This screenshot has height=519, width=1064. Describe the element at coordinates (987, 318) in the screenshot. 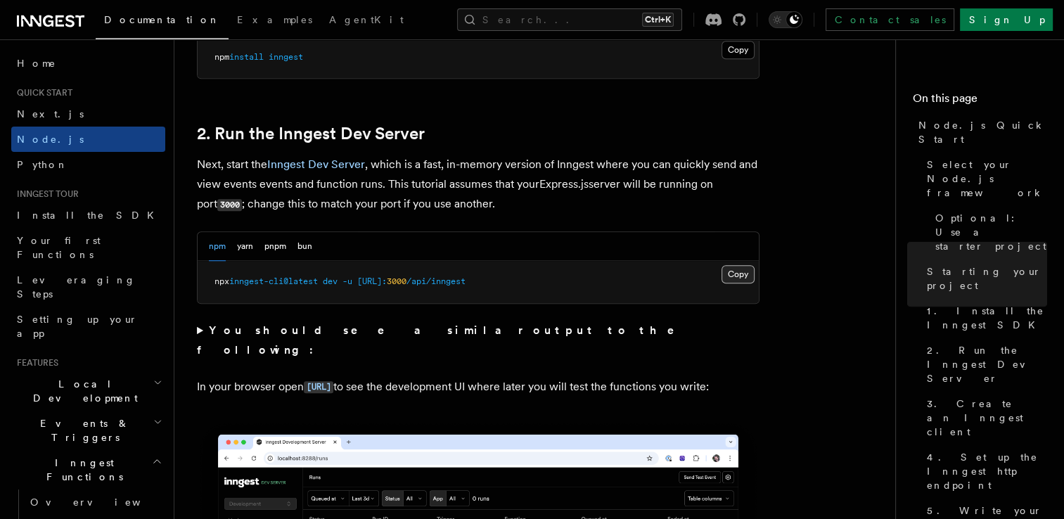

I see `span: 1. Install the Inngest SDK` at that location.